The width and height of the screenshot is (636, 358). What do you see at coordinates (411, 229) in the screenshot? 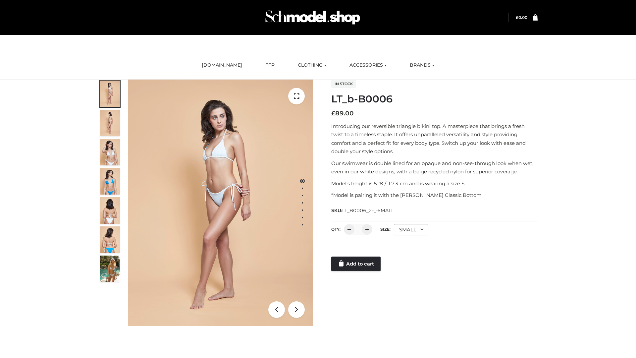
I see `div: SMALL` at bounding box center [411, 229].